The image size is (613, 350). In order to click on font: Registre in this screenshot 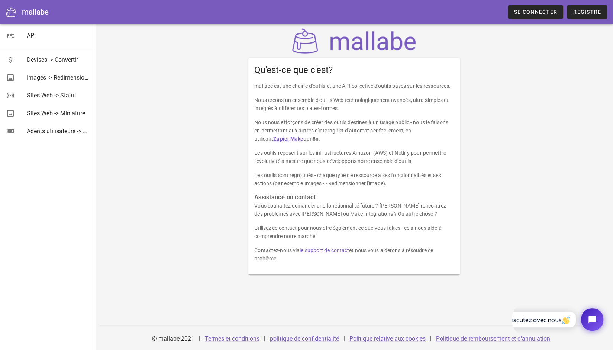, I will do `click(587, 12)`.